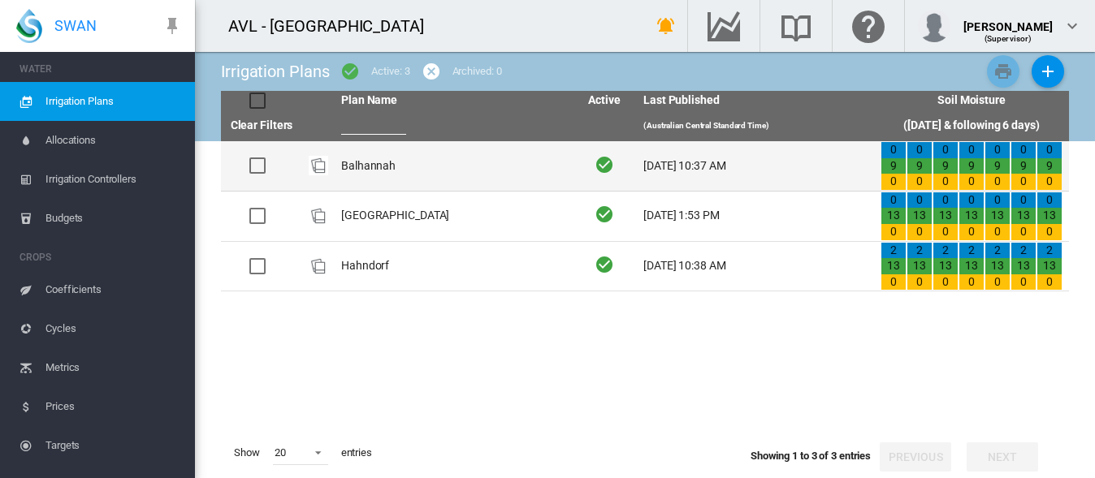 This screenshot has width=1095, height=478. I want to click on md-icon: icon-pin, so click(172, 26).